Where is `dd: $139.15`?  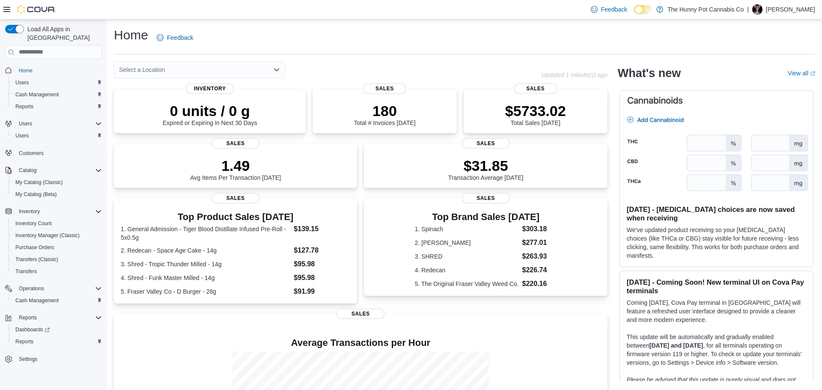 dd: $139.15 is located at coordinates (322, 229).